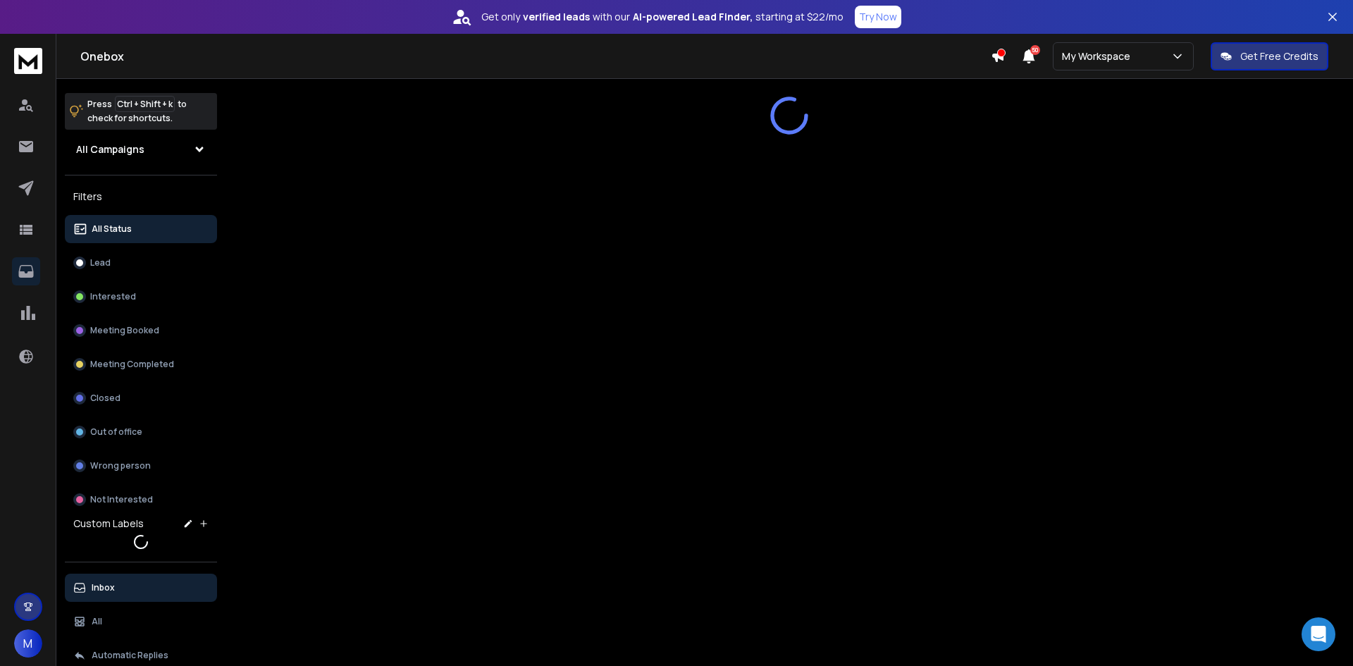  Describe the element at coordinates (1099, 56) in the screenshot. I see `p: My Workspace` at that location.